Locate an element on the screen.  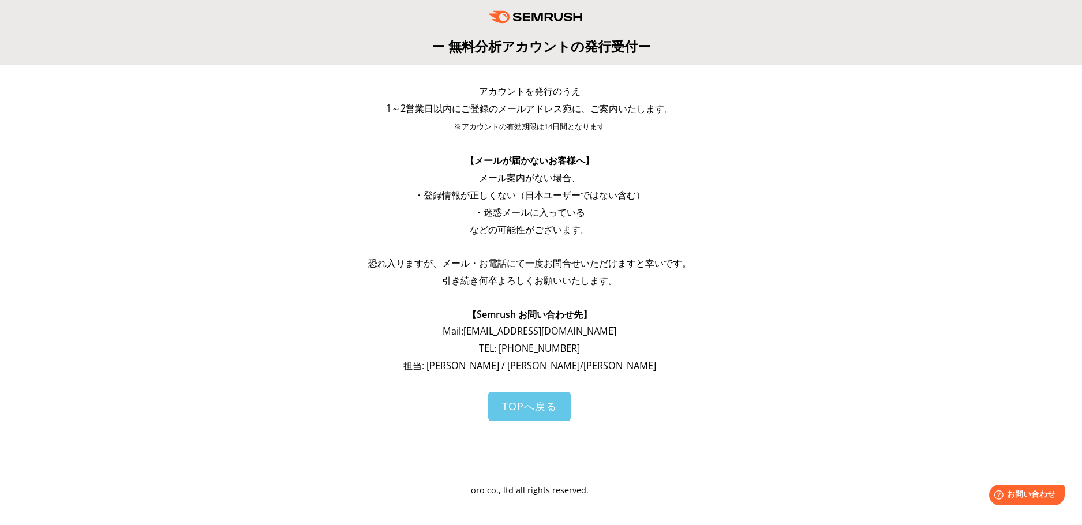
span: 引き続き何卒よろしくお願いいたします。 is located at coordinates (530, 281).